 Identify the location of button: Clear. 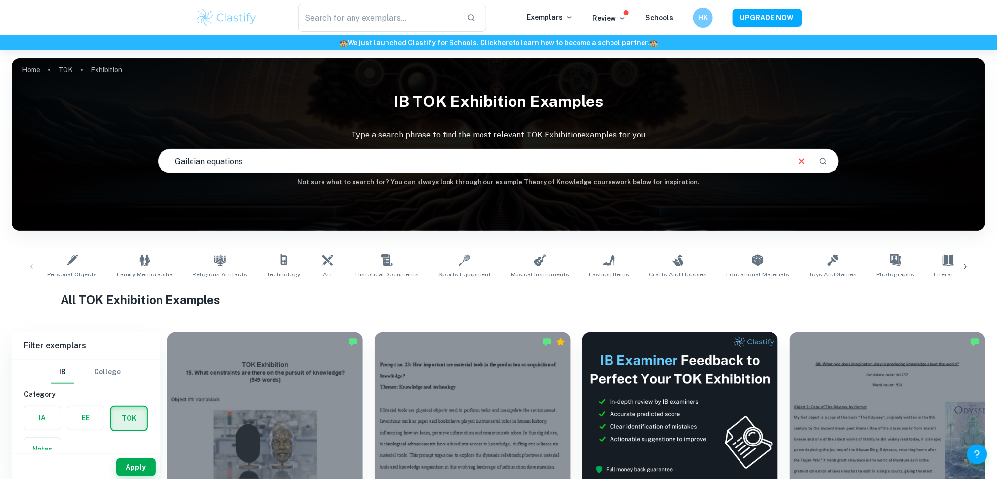
(802, 161).